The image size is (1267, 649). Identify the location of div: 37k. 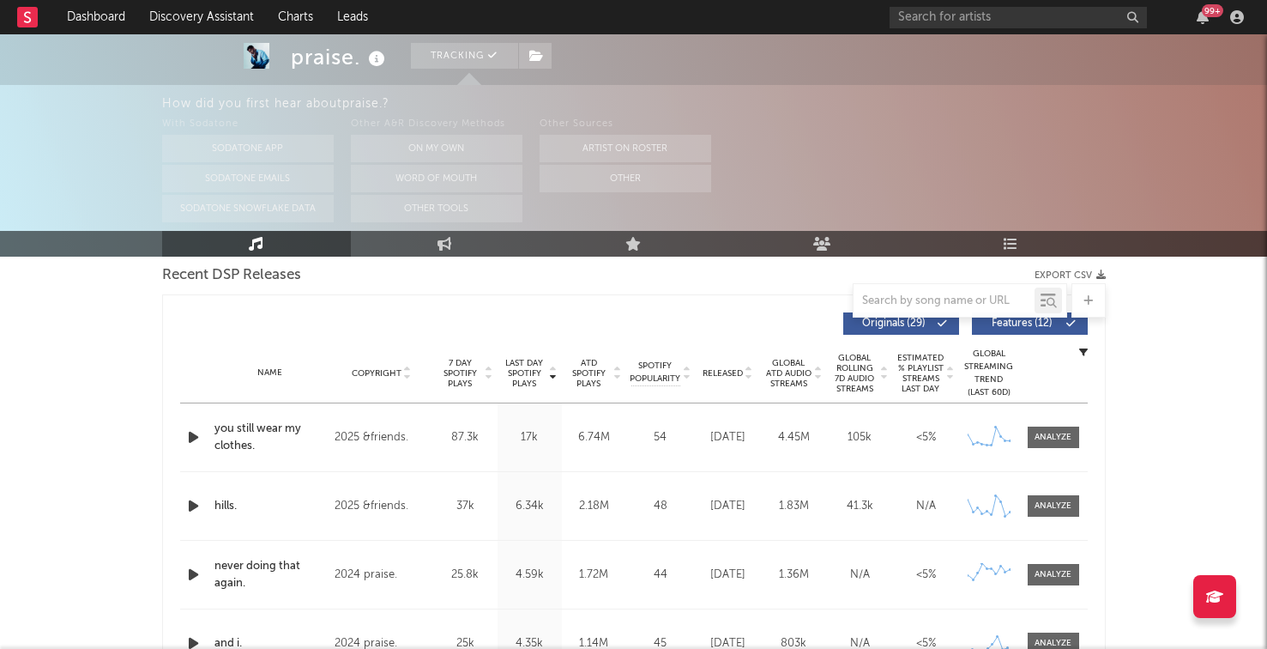
(465, 506).